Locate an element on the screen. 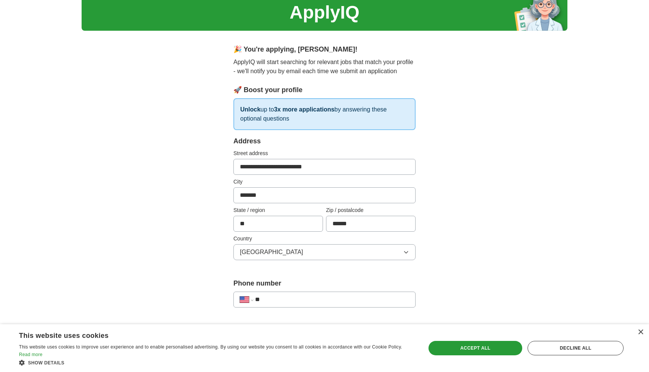  strong: Unlock is located at coordinates (250, 109).